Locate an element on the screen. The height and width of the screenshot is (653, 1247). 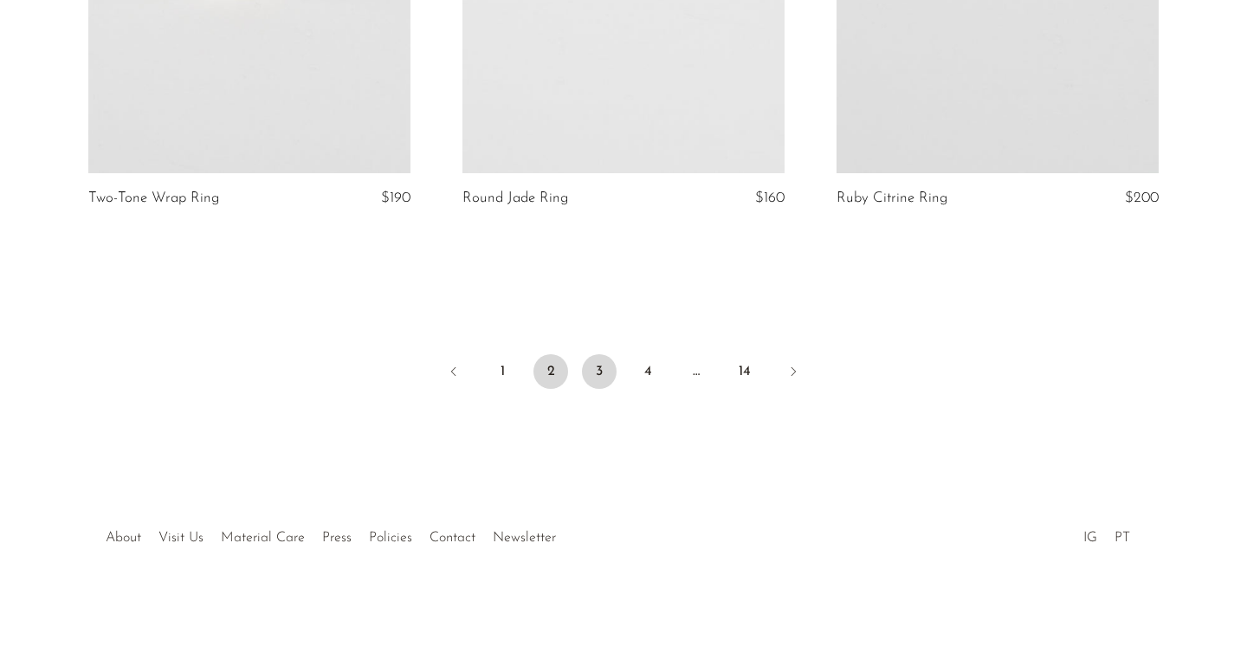
a: Press is located at coordinates (337, 538).